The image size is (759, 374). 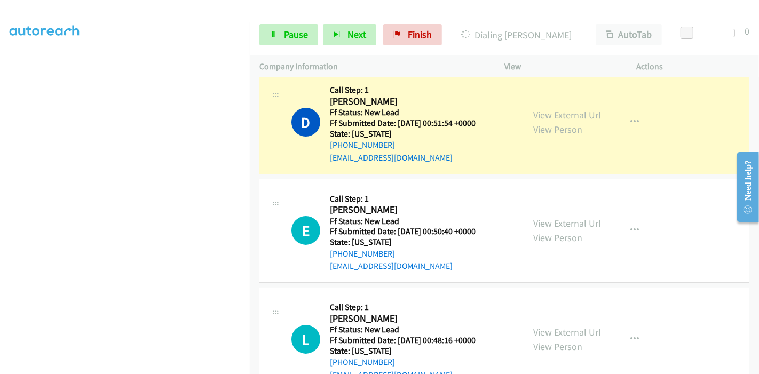 What do you see at coordinates (372, 67) in the screenshot?
I see `p: Company Information` at bounding box center [372, 67].